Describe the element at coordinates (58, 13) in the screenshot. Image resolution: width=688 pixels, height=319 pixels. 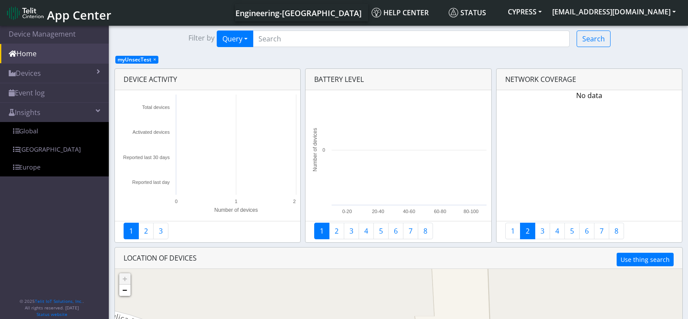
I see `a: App Center` at that location.